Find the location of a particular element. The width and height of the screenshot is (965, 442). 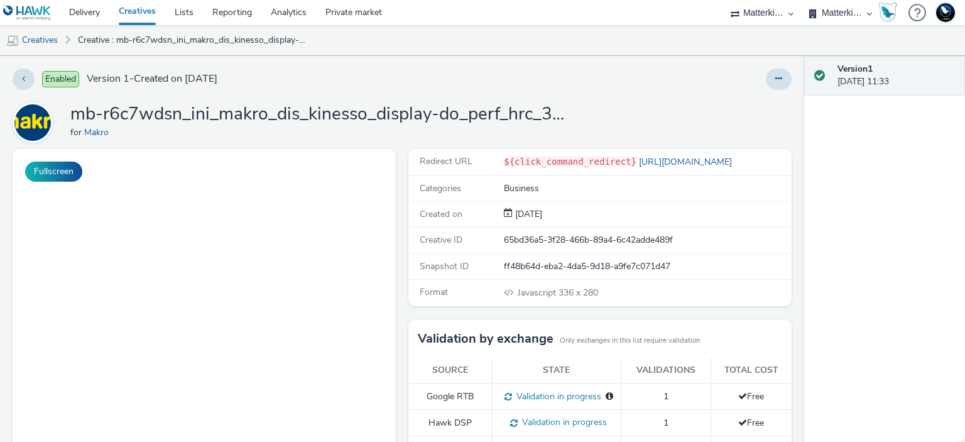

h3: Validation by exchange is located at coordinates (486, 339).